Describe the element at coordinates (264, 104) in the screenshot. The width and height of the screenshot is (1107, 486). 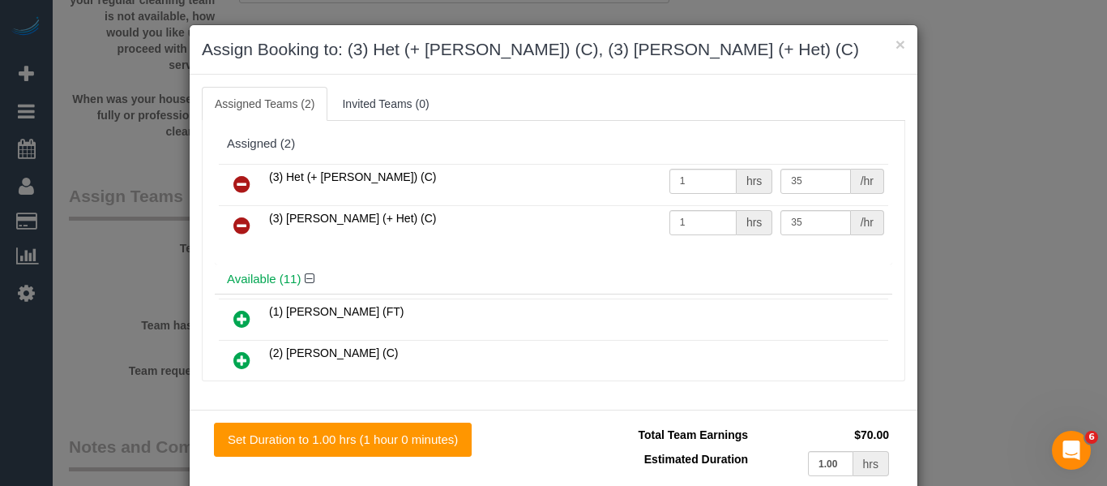
I see `a: Assigned Teams (2)` at that location.